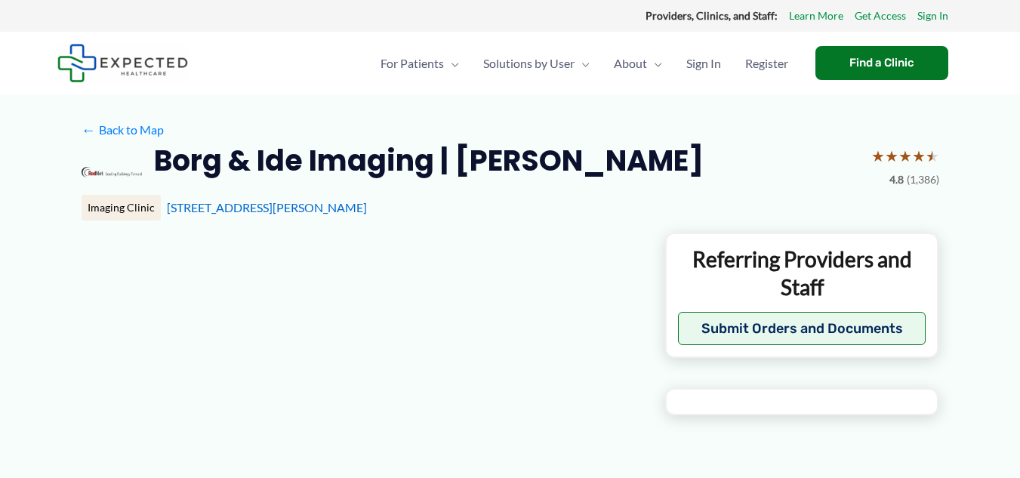 The image size is (1020, 478). I want to click on span: Register, so click(767, 63).